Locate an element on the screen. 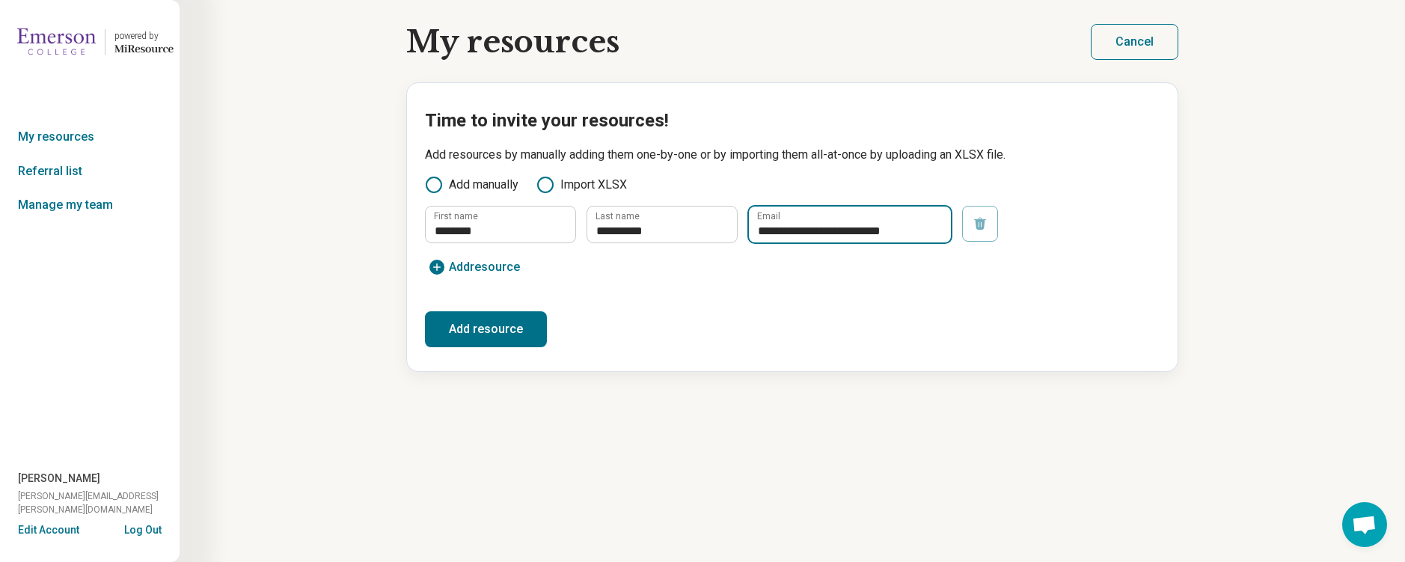  label: Add manually is located at coordinates (471, 185).